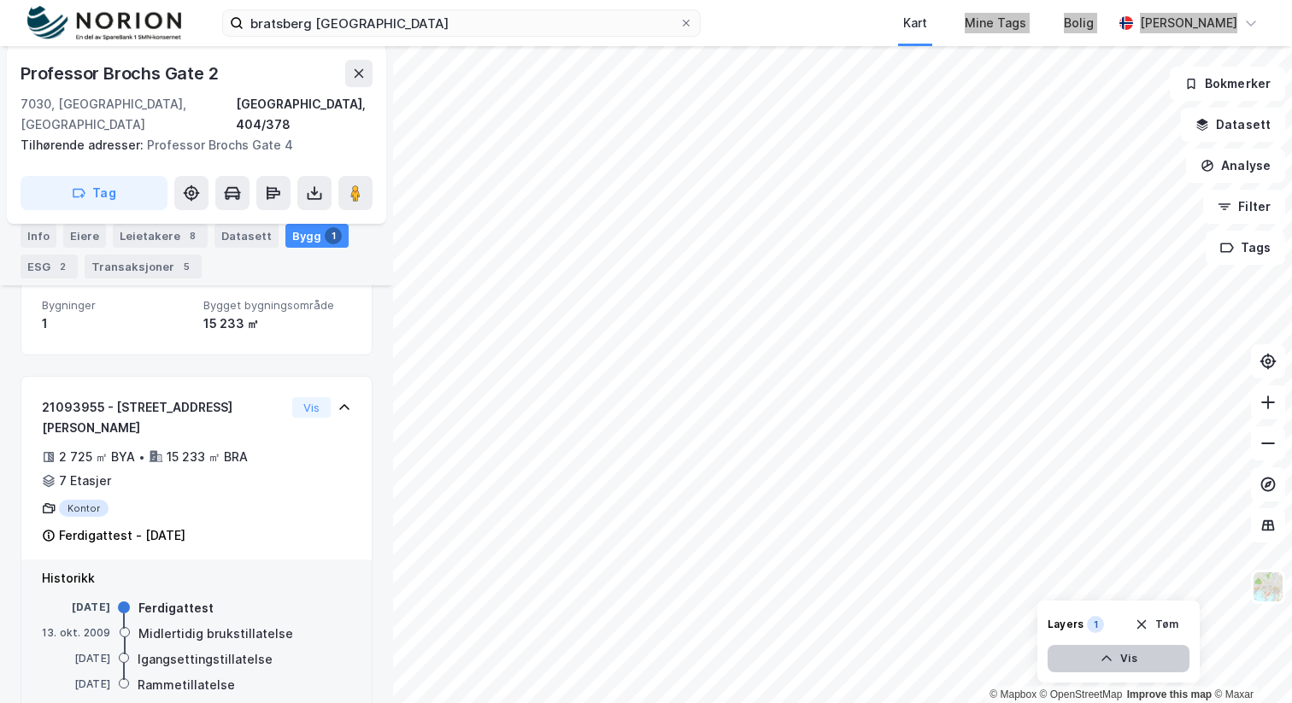  Describe the element at coordinates (915, 23) in the screenshot. I see `div: Kart` at that location.